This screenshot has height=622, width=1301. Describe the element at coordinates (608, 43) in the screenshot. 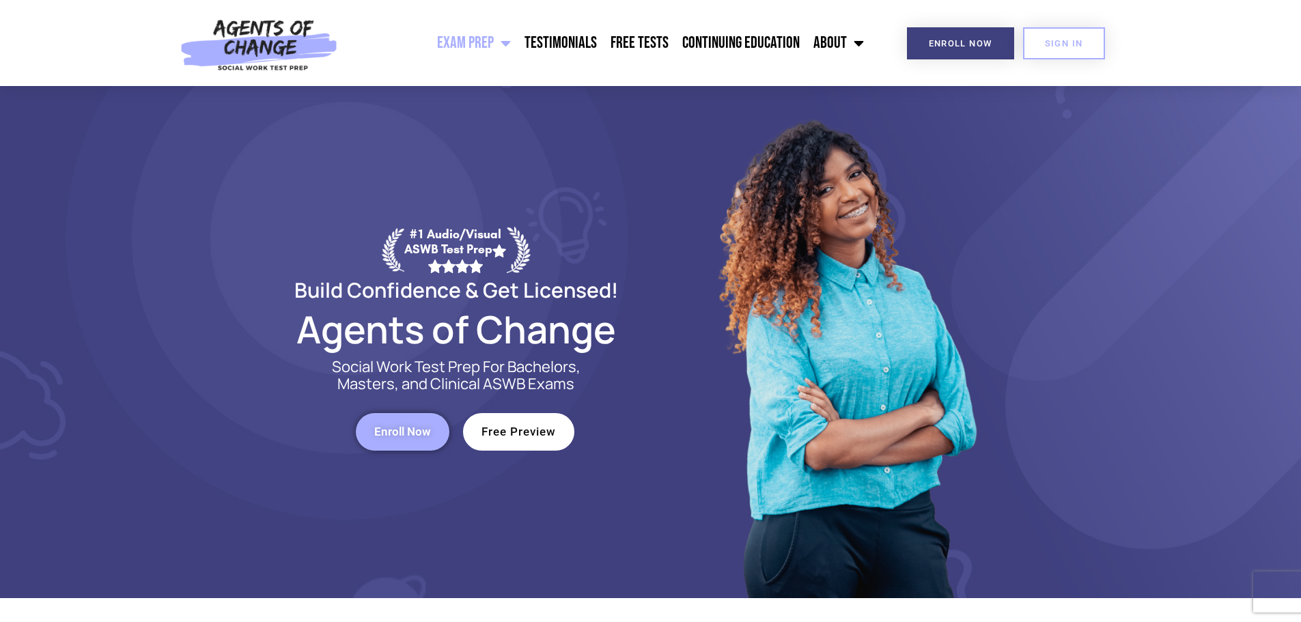

I see `nav: Menu` at that location.